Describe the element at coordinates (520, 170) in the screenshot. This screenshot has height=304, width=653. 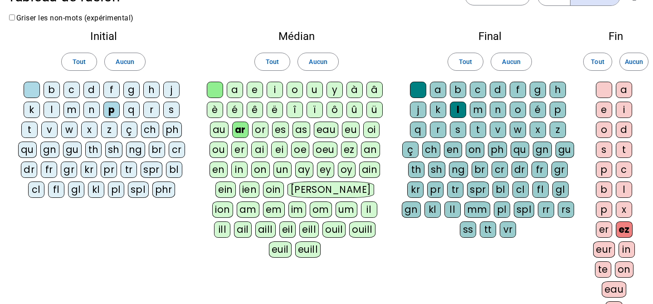
I see `div: dr` at that location.